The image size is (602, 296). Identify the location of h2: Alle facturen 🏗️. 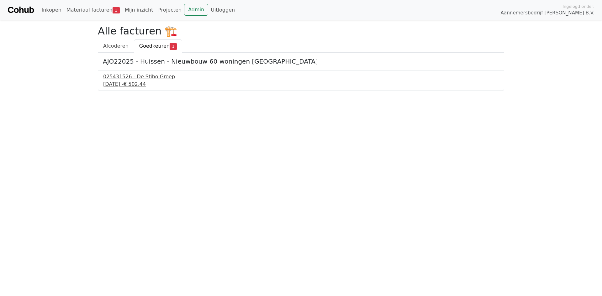
(301, 31).